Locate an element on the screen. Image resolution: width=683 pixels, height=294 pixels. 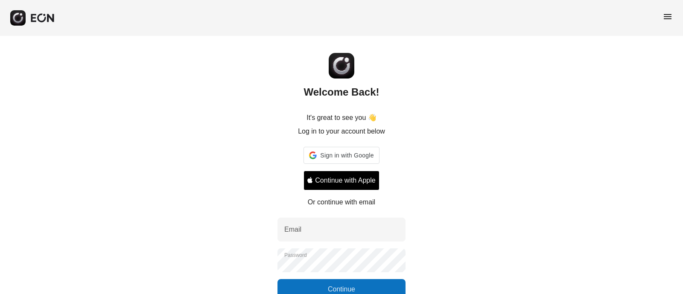
span: menu is located at coordinates (667, 17).